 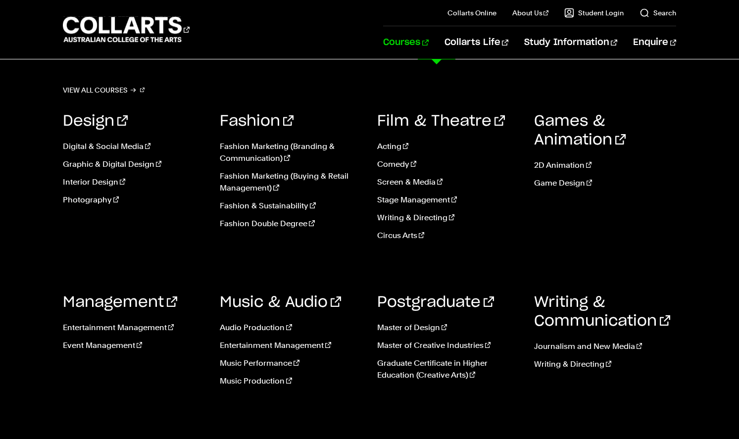 I want to click on a: Graphic & Digital Design, so click(x=134, y=164).